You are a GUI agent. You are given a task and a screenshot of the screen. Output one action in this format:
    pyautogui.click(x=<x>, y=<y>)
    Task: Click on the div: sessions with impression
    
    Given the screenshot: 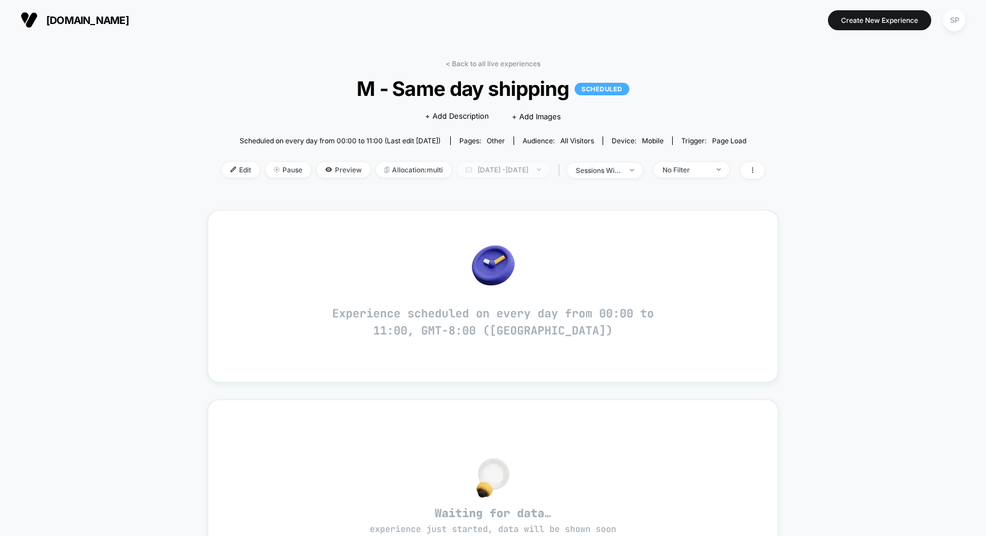 What is the action you would take?
    pyautogui.click(x=599, y=170)
    